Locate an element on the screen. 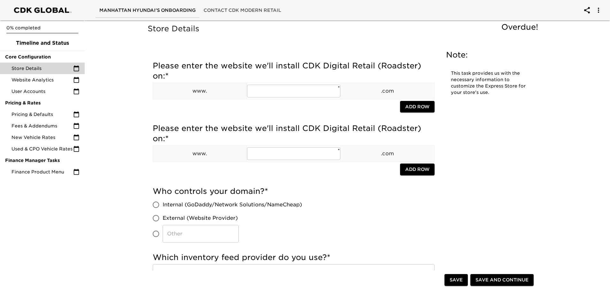  span: Contact CDK Modern Retail is located at coordinates (242, 10).